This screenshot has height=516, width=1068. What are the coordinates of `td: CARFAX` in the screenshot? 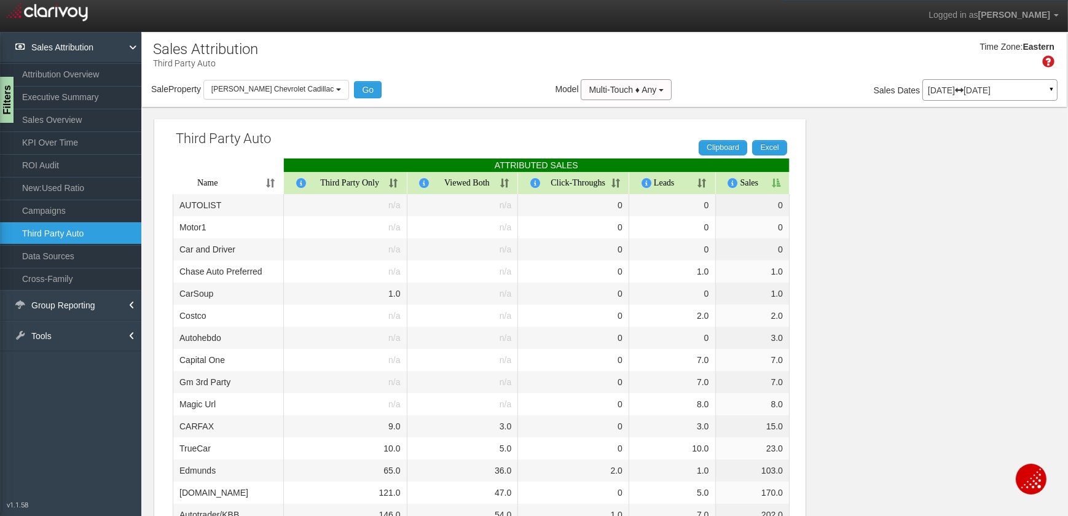 It's located at (228, 427).